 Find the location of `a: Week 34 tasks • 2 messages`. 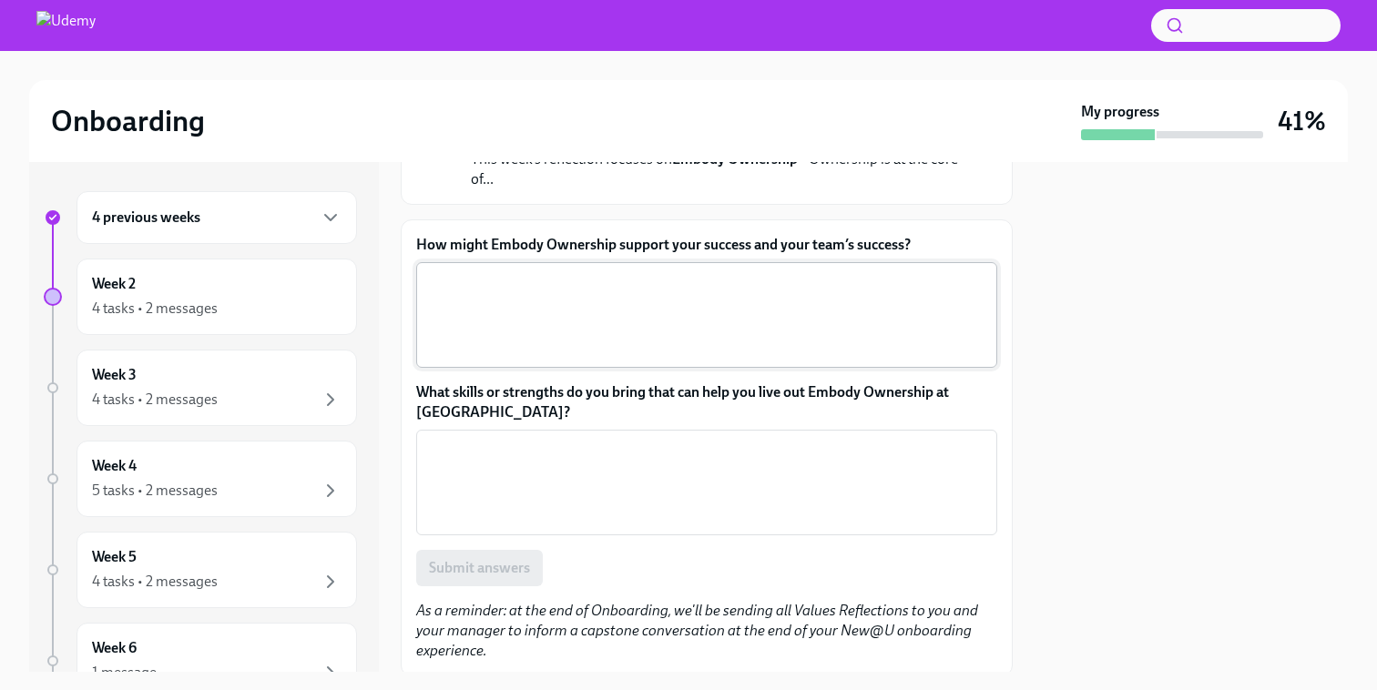

a: Week 34 tasks • 2 messages is located at coordinates (200, 388).